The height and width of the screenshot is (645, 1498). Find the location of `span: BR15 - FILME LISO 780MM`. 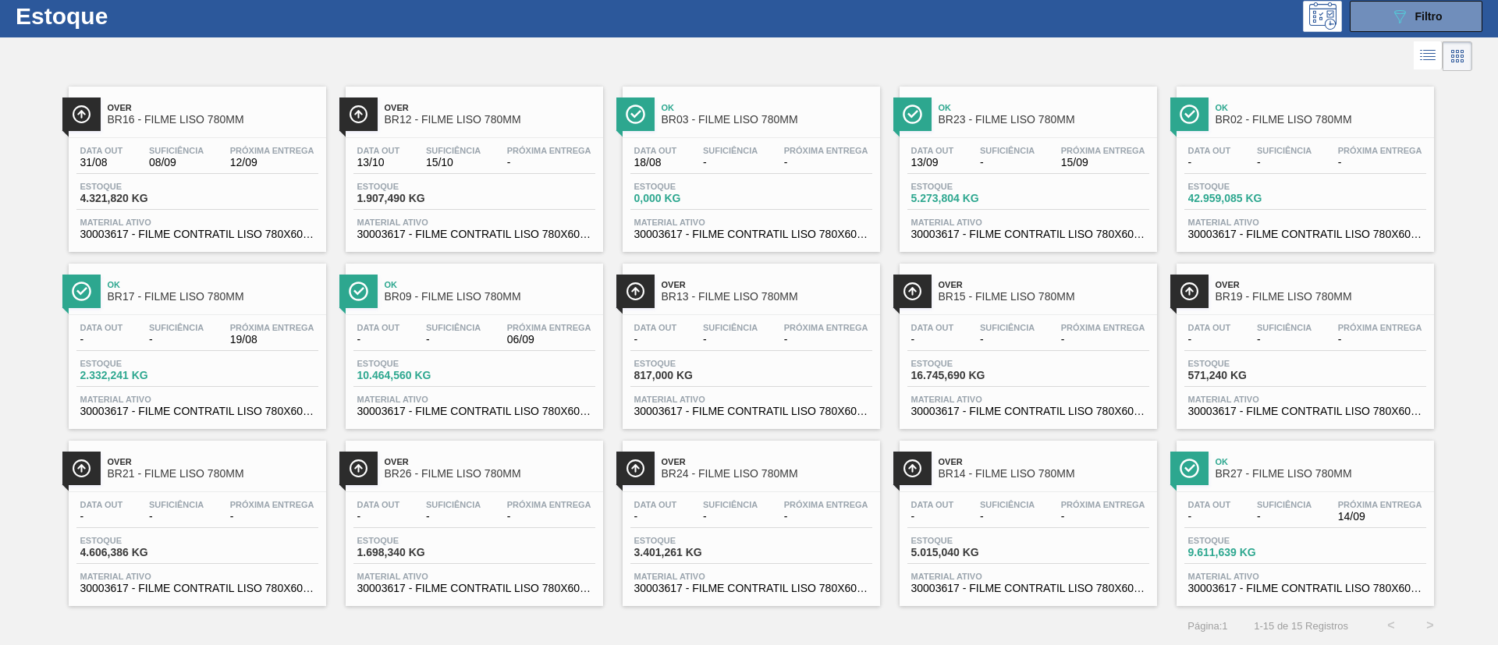

span: BR15 - FILME LISO 780MM is located at coordinates (1044, 297).